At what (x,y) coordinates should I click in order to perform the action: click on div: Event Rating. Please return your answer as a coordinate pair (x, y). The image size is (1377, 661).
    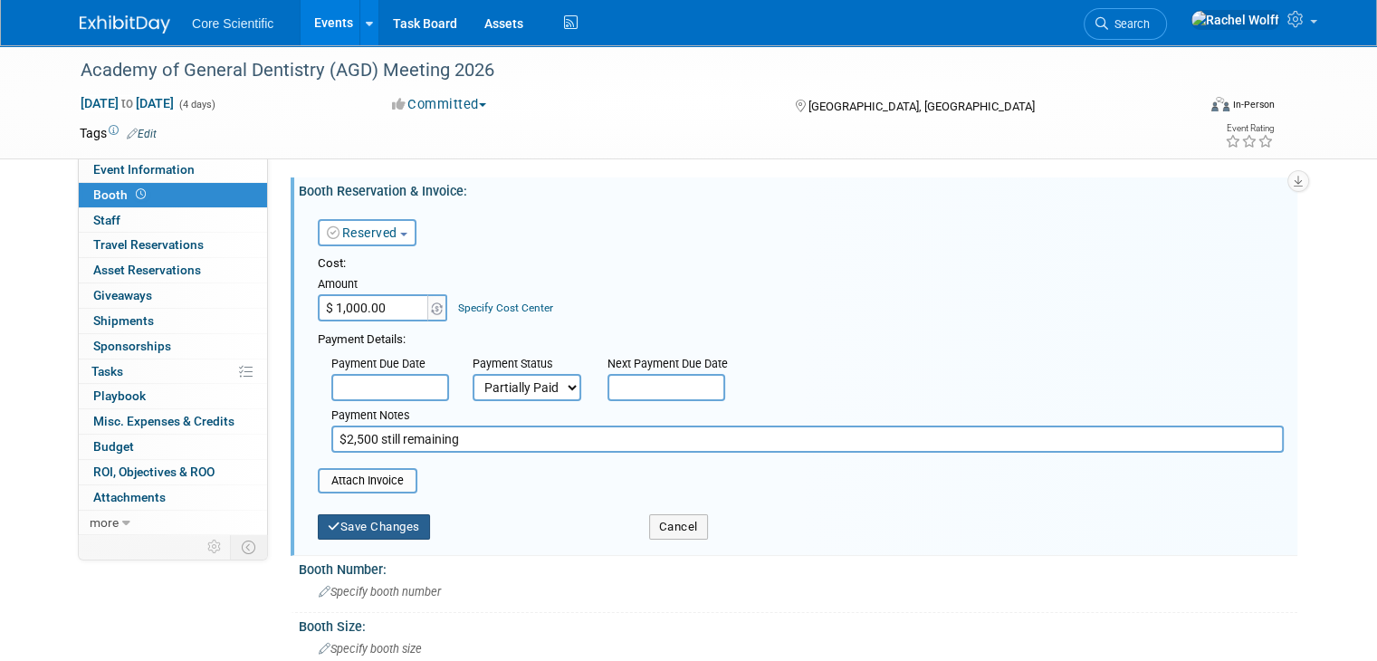
    Looking at the image, I should click on (1250, 129).